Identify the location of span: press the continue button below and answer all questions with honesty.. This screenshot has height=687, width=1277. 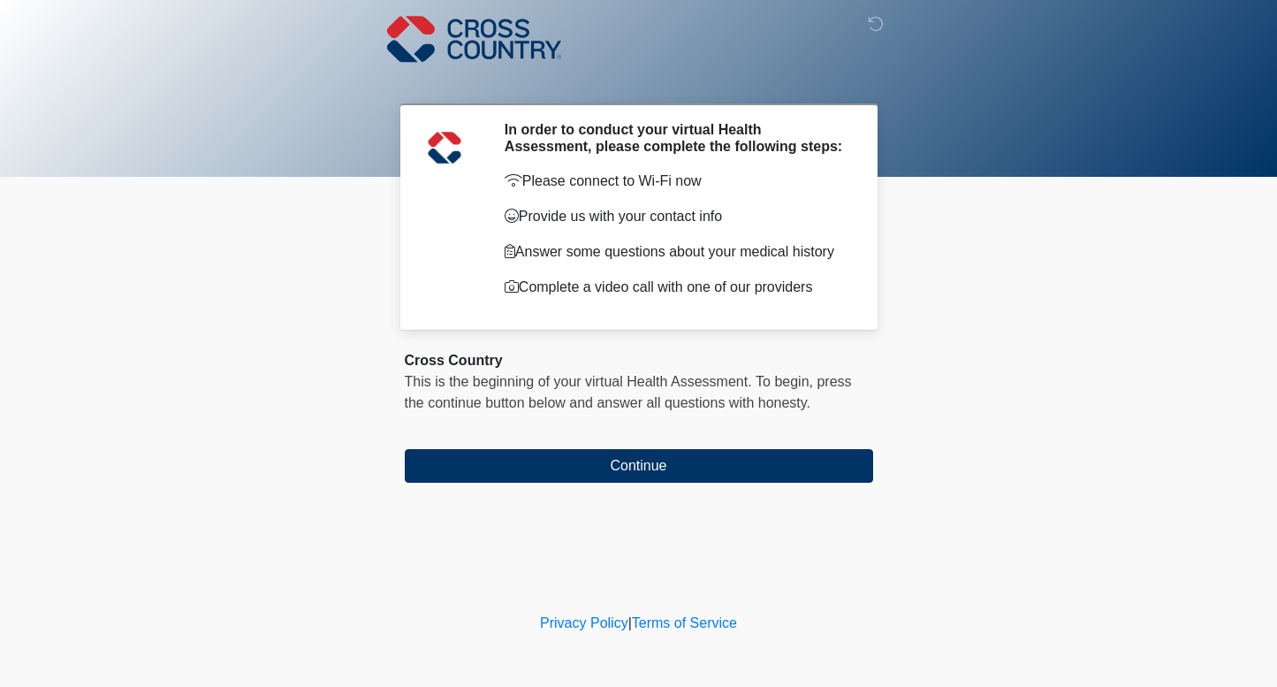
(628, 391).